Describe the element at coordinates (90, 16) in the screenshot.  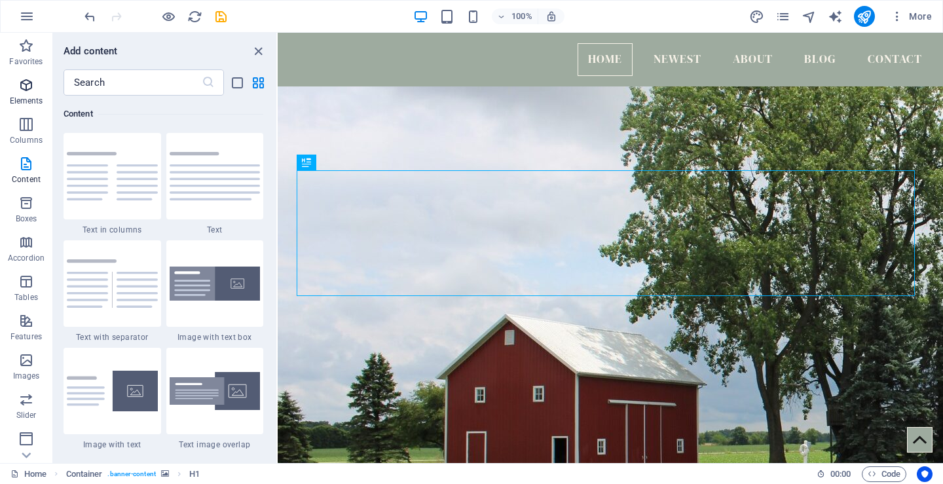
I see `button: undo` at that location.